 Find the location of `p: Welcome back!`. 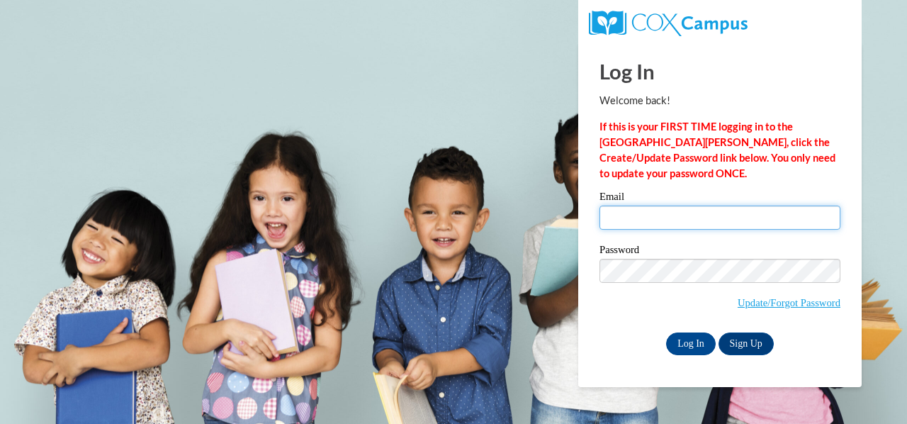

p: Welcome back! is located at coordinates (720, 101).